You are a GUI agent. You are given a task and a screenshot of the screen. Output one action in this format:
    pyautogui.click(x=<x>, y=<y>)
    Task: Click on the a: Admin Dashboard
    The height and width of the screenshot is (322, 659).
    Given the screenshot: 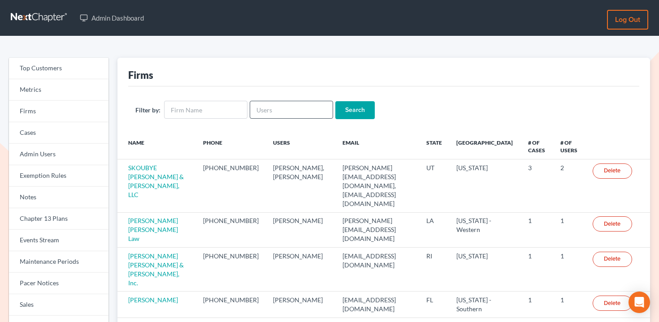 What is the action you would take?
    pyautogui.click(x=112, y=18)
    